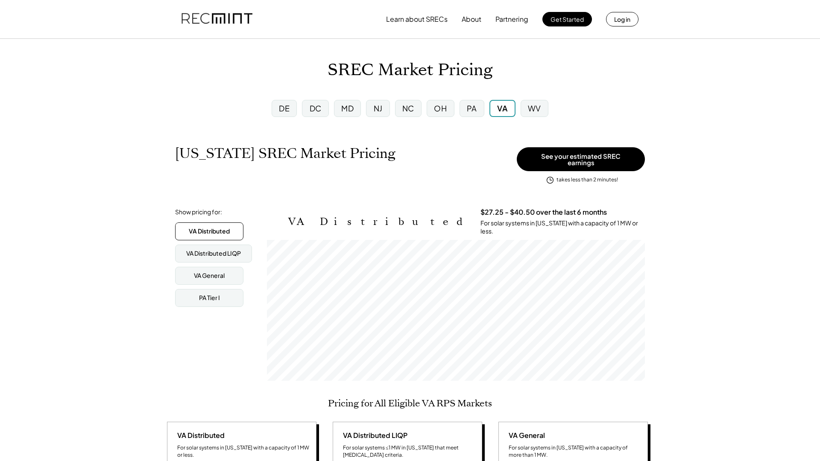  I want to click on button: Partnering, so click(511, 19).